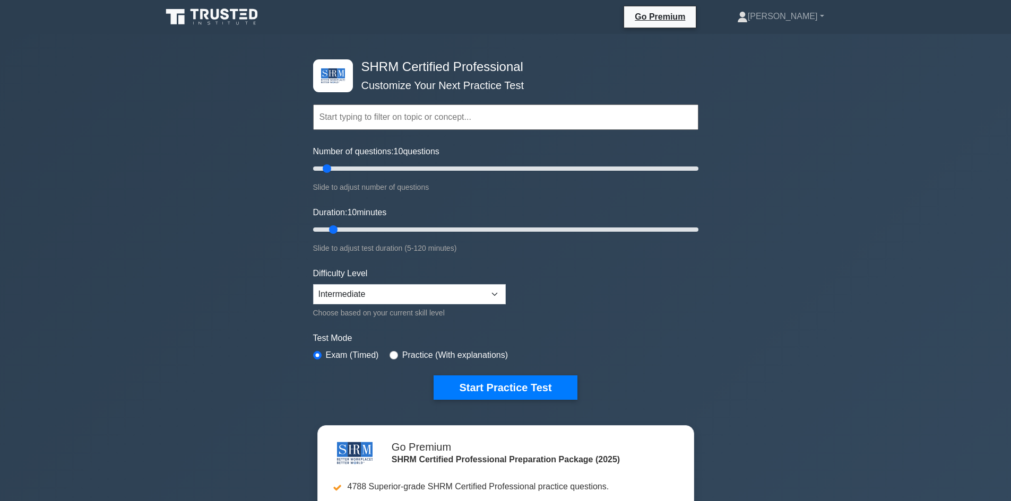 The image size is (1011, 501). I want to click on label: Number of questions: questions, so click(376, 152).